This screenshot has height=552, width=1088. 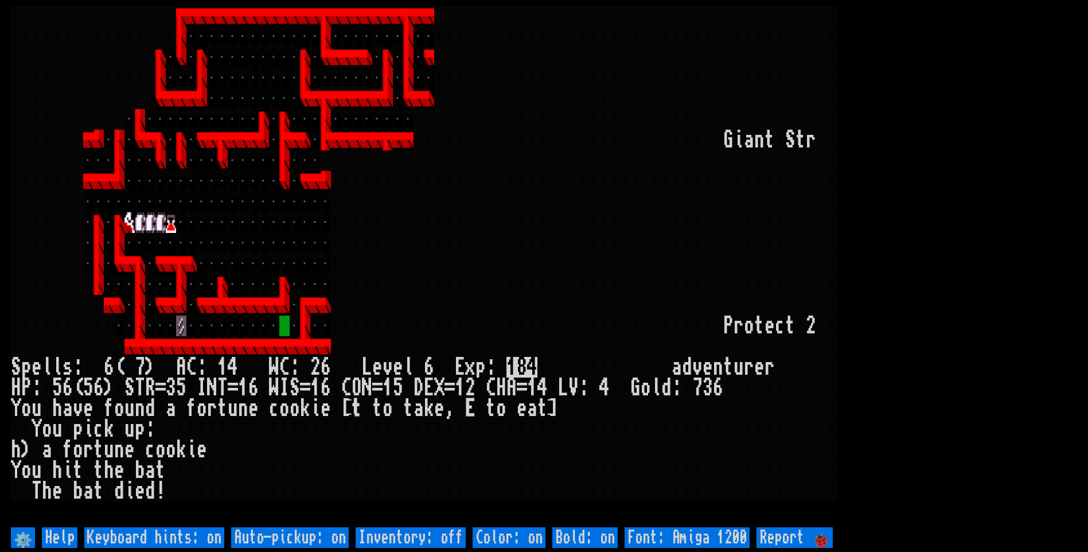 What do you see at coordinates (522, 367) in the screenshot?
I see `mark: 8` at bounding box center [522, 367].